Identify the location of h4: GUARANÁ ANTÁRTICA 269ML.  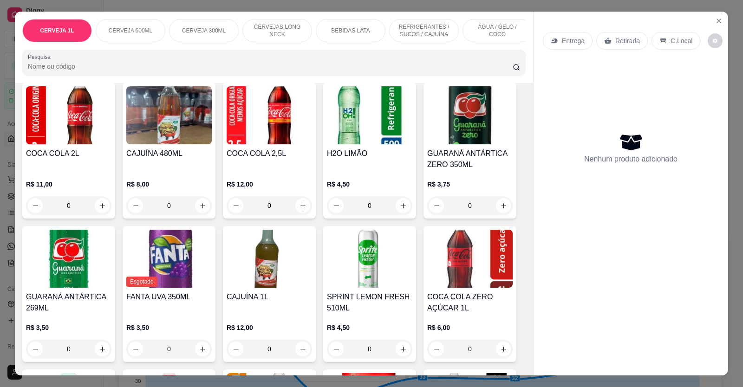
(69, 303).